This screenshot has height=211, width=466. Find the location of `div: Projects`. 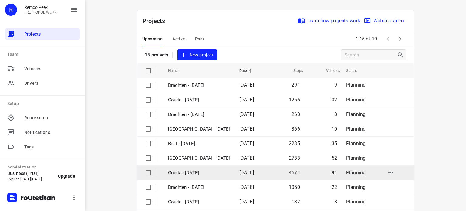

div: Projects is located at coordinates (42, 34).